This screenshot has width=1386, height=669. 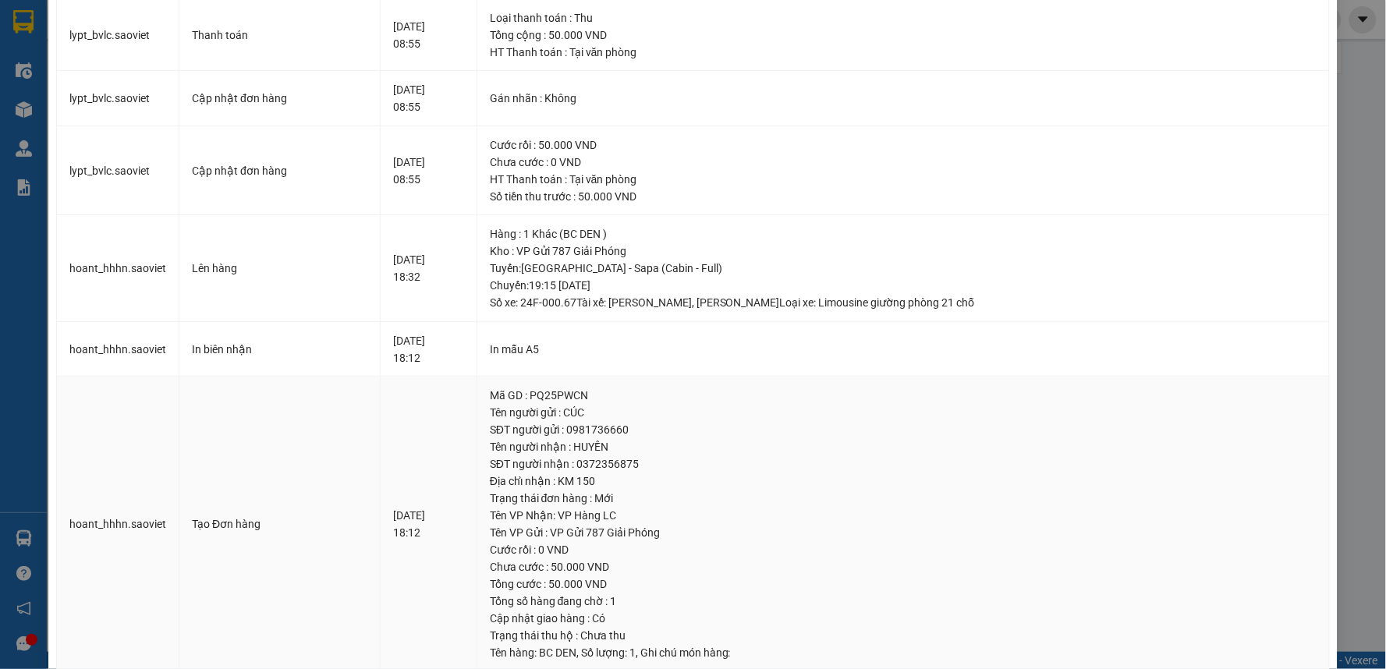 I want to click on div: Cước rồi : 50.000 VND, so click(x=903, y=145).